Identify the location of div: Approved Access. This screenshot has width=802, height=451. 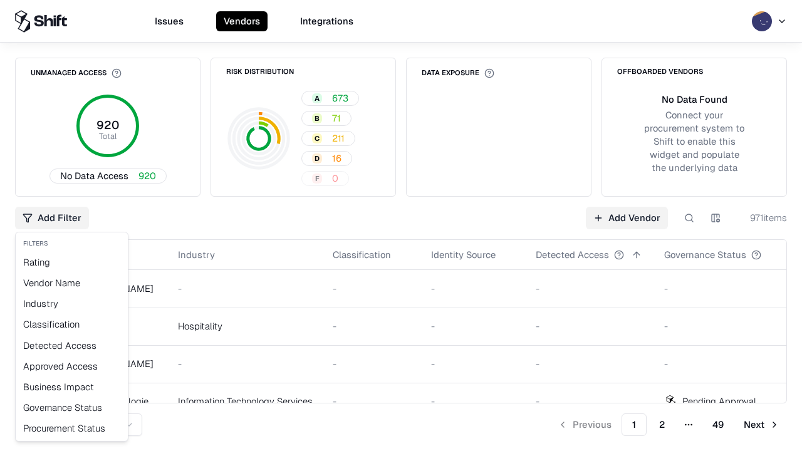
(71, 366).